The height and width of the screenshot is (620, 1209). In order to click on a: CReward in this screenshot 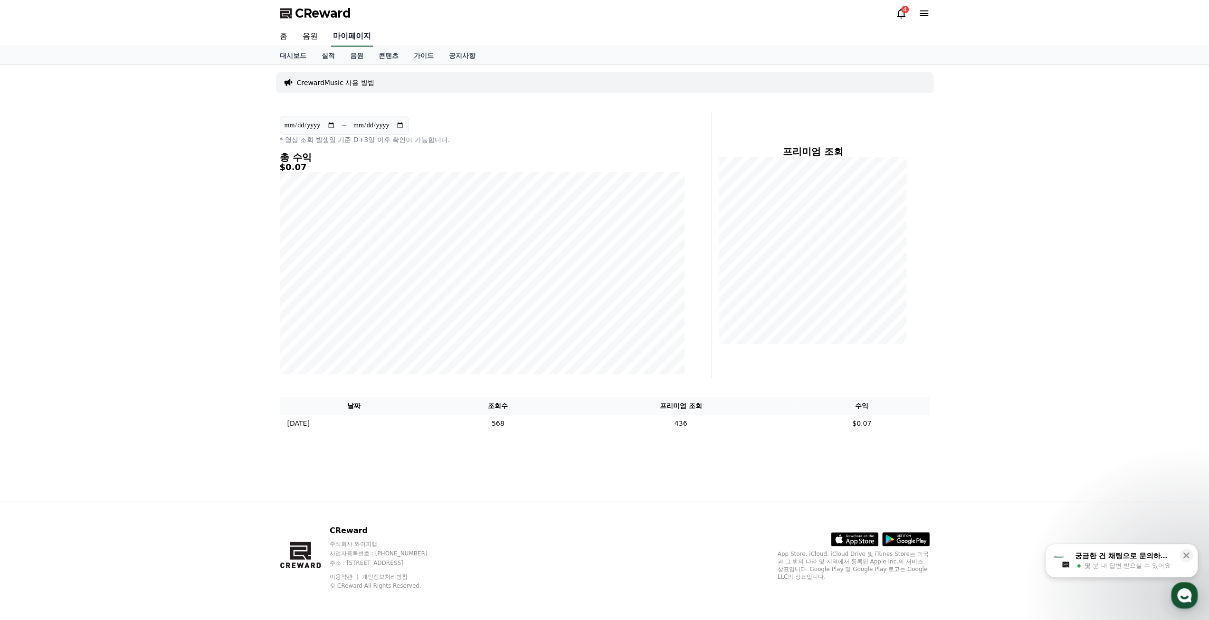, I will do `click(315, 13)`.